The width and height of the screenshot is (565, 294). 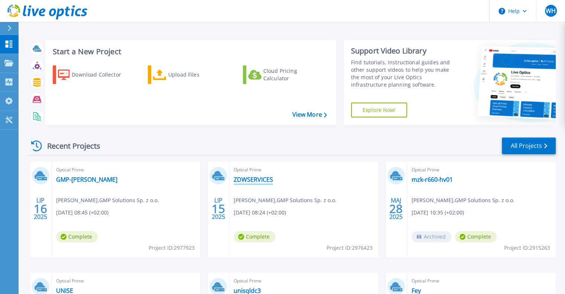 What do you see at coordinates (404, 74) in the screenshot?
I see `div: Find tutorials, instructional guides and other support videos to help you make the most of your L...` at bounding box center [404, 74].